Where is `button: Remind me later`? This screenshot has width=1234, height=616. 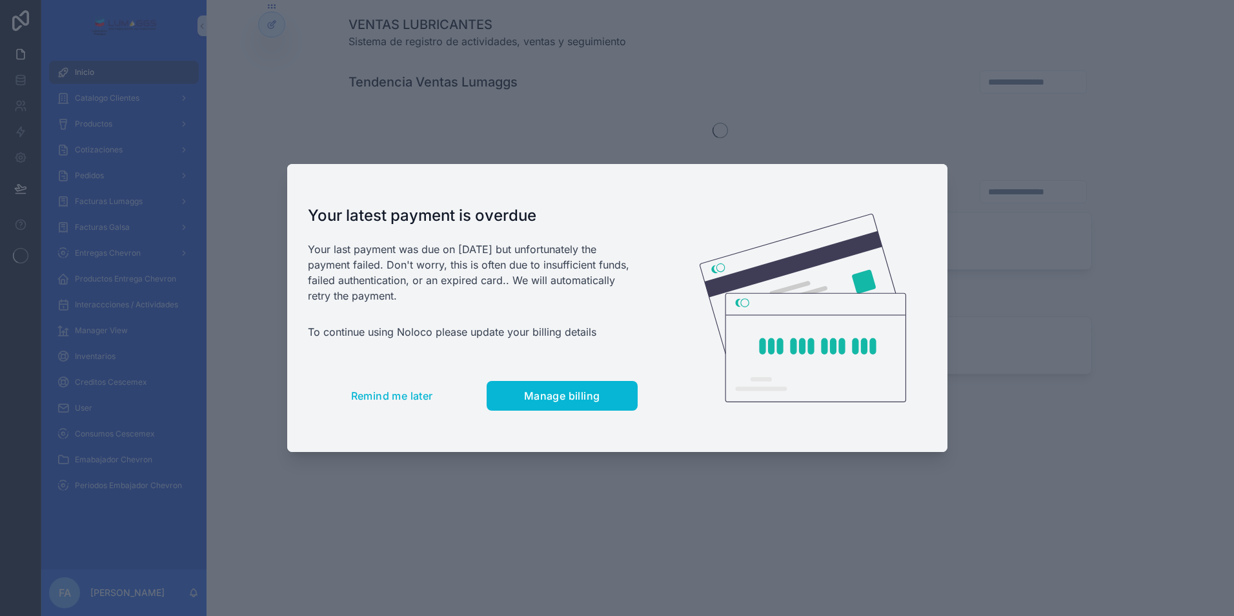 button: Remind me later is located at coordinates (392, 396).